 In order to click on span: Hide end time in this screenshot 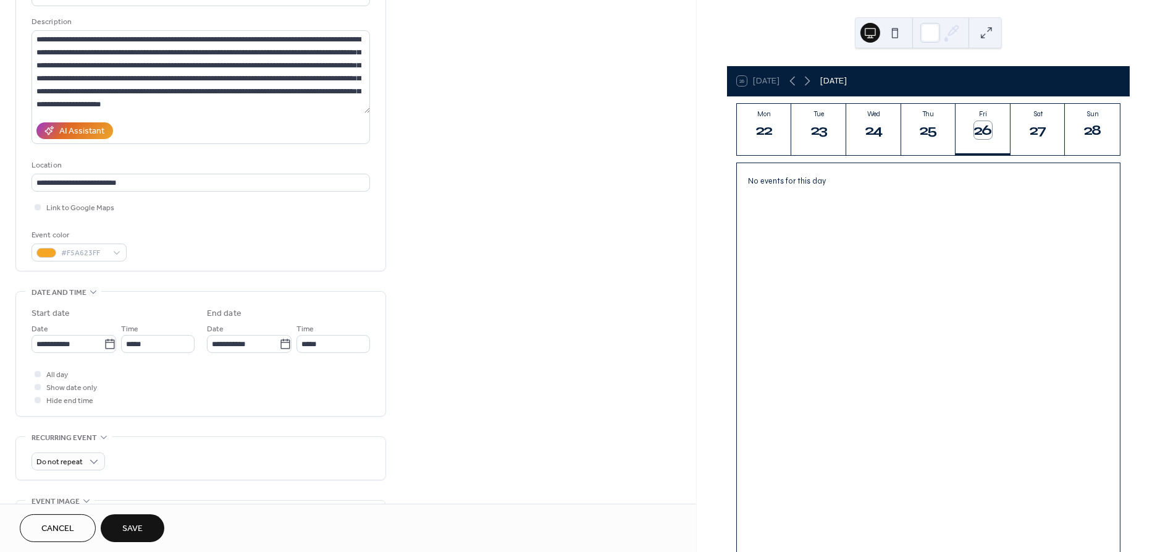, I will do `click(70, 401)`.